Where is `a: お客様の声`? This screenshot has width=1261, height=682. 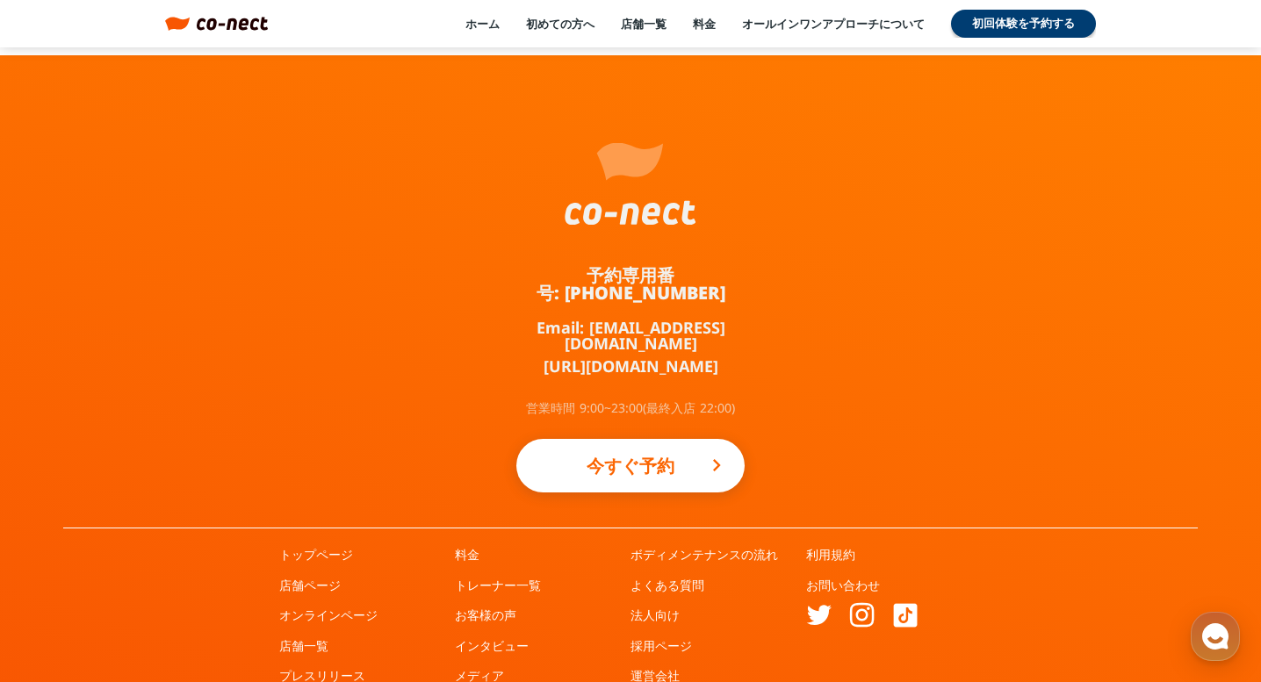 a: お客様の声 is located at coordinates (486, 616).